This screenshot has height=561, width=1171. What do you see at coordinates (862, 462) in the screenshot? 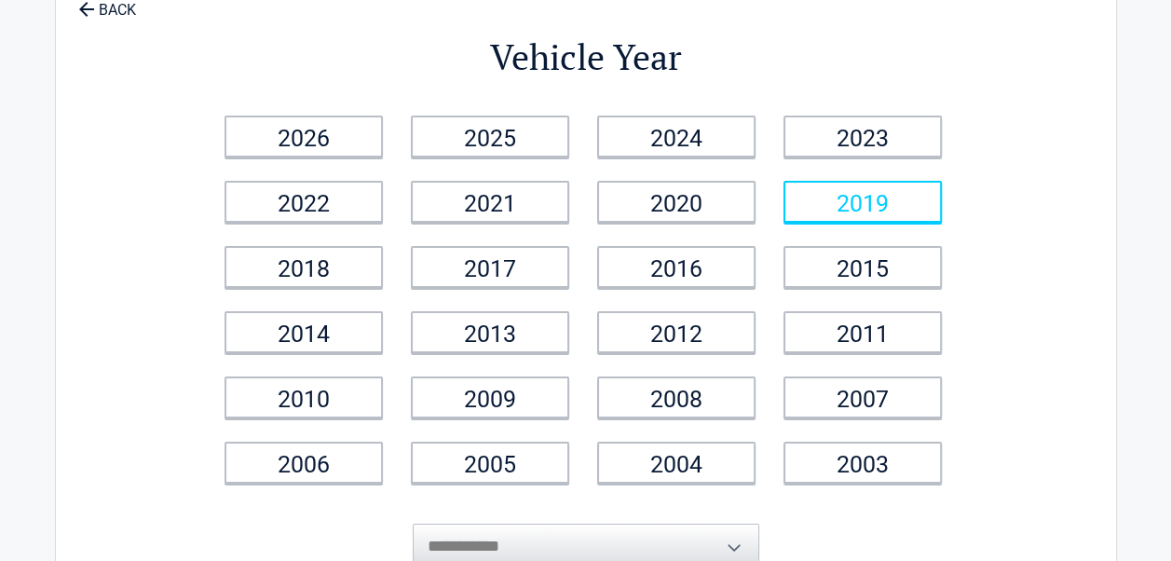
I see `a: 2003` at bounding box center [862, 462].